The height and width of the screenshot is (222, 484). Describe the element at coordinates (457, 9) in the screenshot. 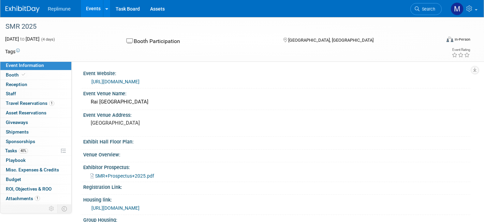

I see `img: Melikte Yohannes` at that location.